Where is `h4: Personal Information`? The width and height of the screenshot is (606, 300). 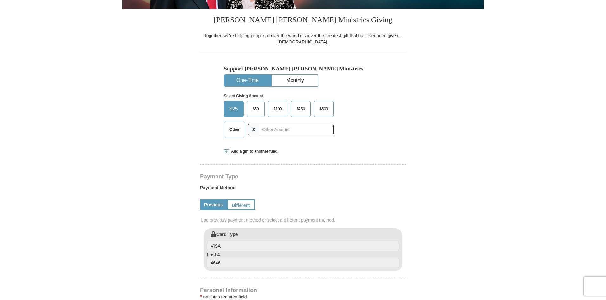
h4: Personal Information is located at coordinates (303, 290).